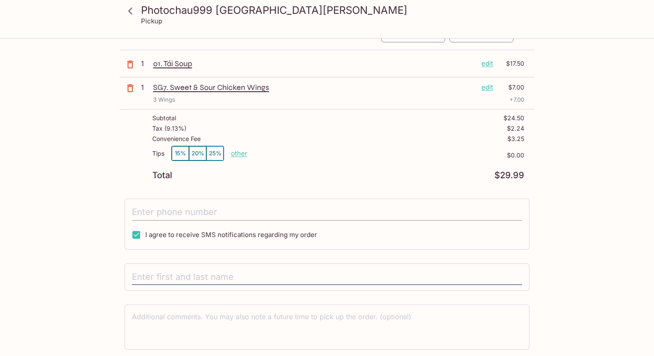 This screenshot has width=654, height=356. What do you see at coordinates (164, 100) in the screenshot?
I see `p: 3 Wings` at bounding box center [164, 100].